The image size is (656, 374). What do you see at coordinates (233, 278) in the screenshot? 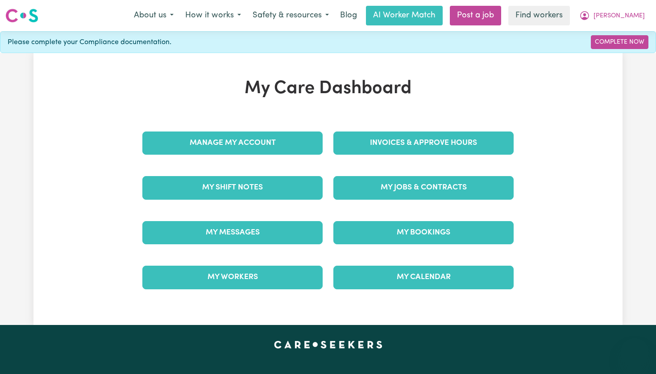
I see `a: My Workers` at bounding box center [233, 278].